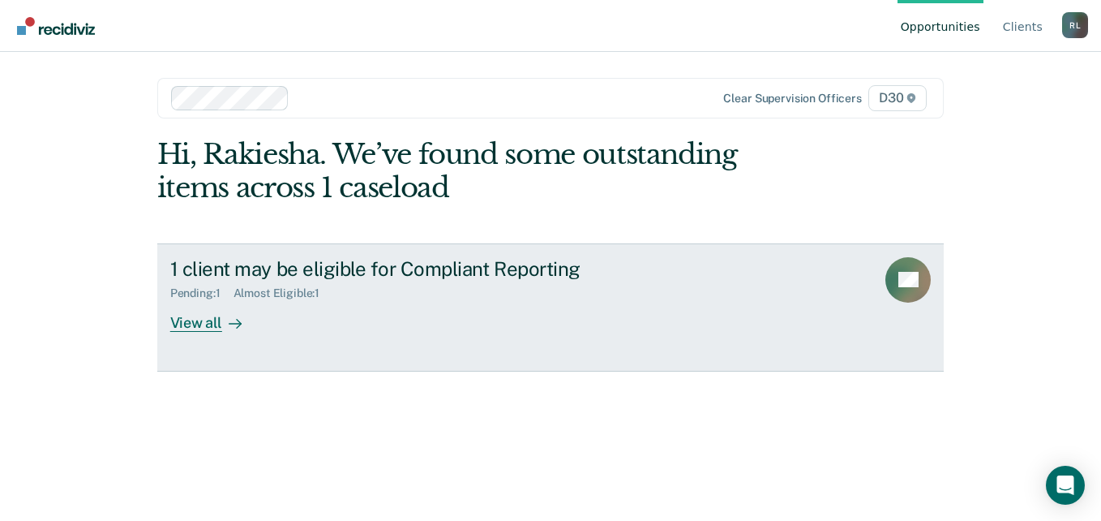  I want to click on div: Almost Eligible : 1, so click(283, 293).